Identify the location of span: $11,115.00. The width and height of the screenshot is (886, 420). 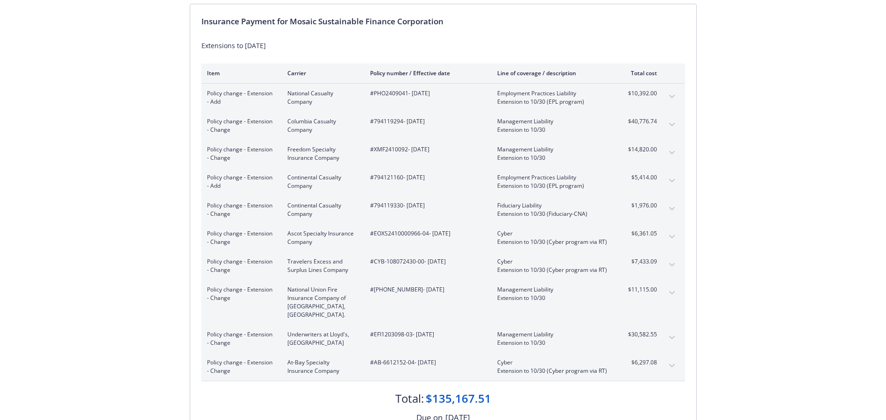
(639, 290).